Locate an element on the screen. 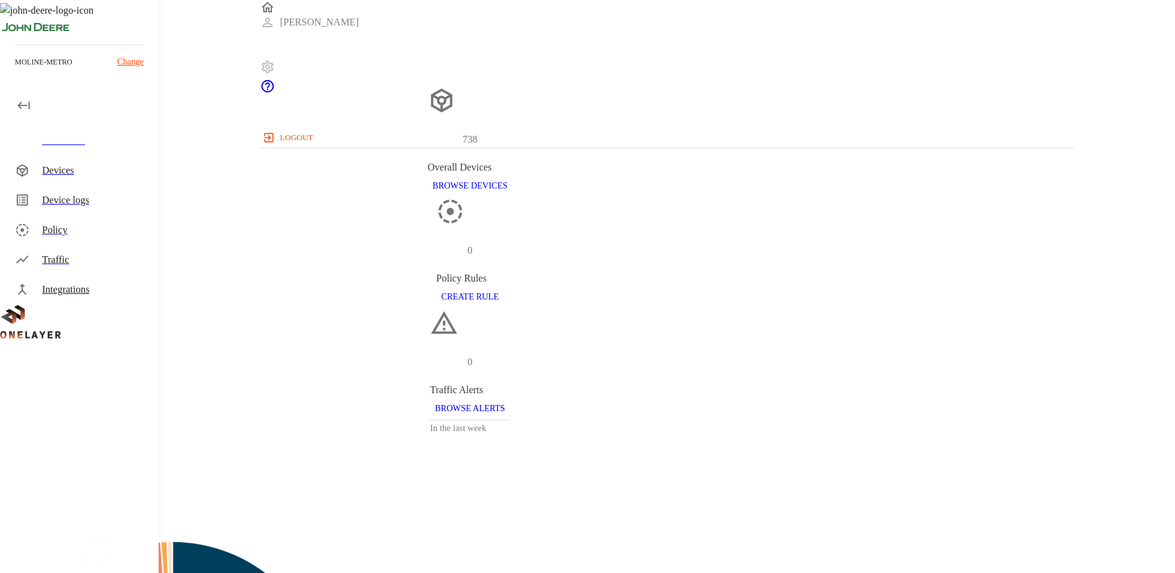 The height and width of the screenshot is (573, 1175). button: CREATE RULE is located at coordinates (470, 297).